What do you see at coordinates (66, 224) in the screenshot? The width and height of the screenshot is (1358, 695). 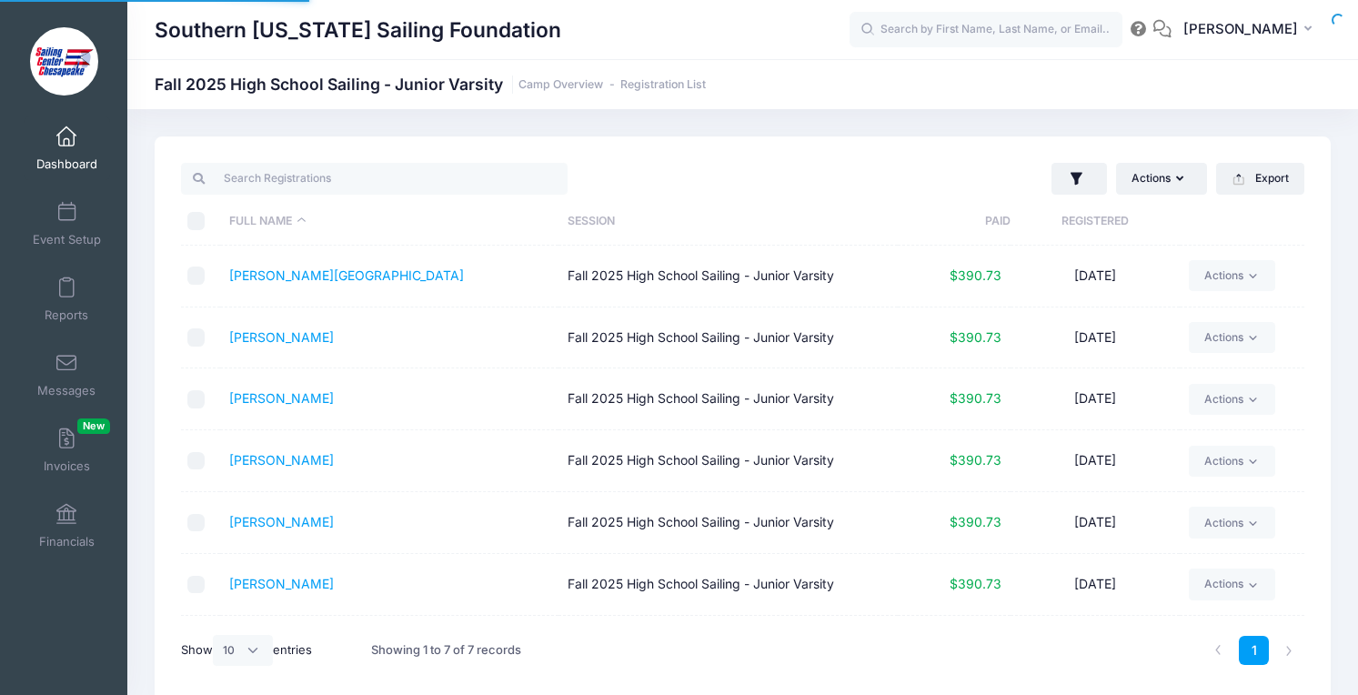 I see `a: Event Setup` at bounding box center [66, 224].